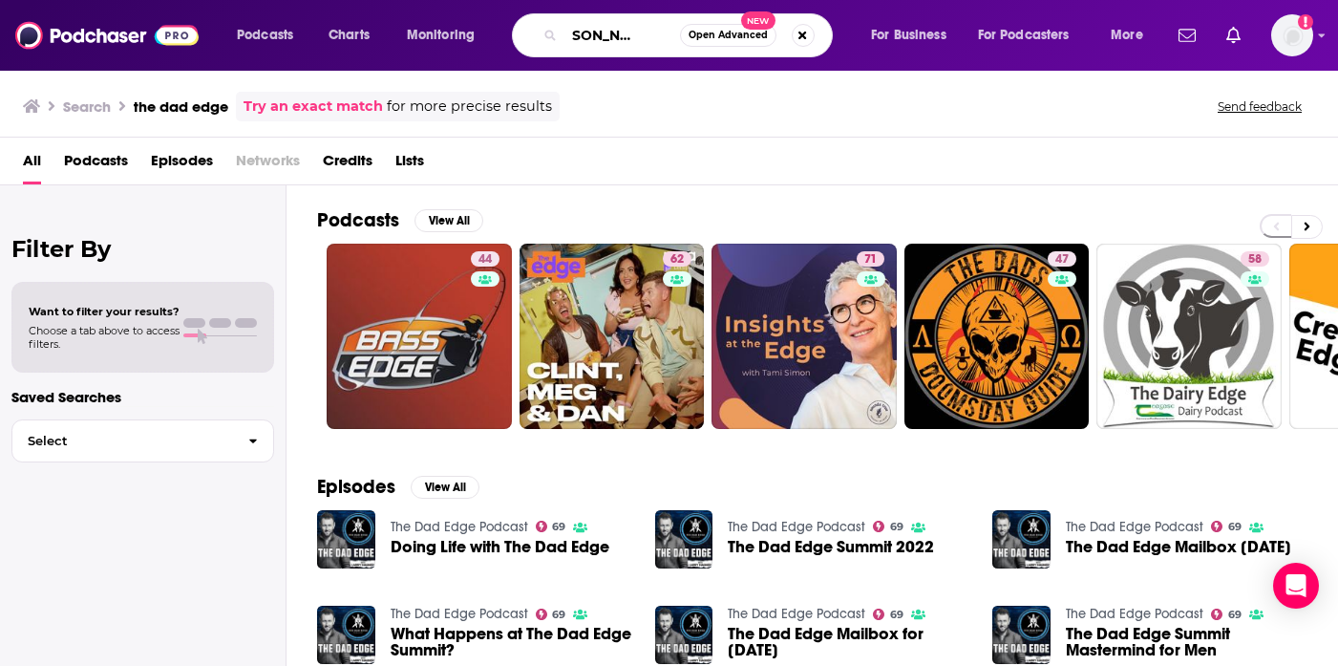 The image size is (1338, 666). Describe the element at coordinates (32, 164) in the screenshot. I see `a: All` at that location.